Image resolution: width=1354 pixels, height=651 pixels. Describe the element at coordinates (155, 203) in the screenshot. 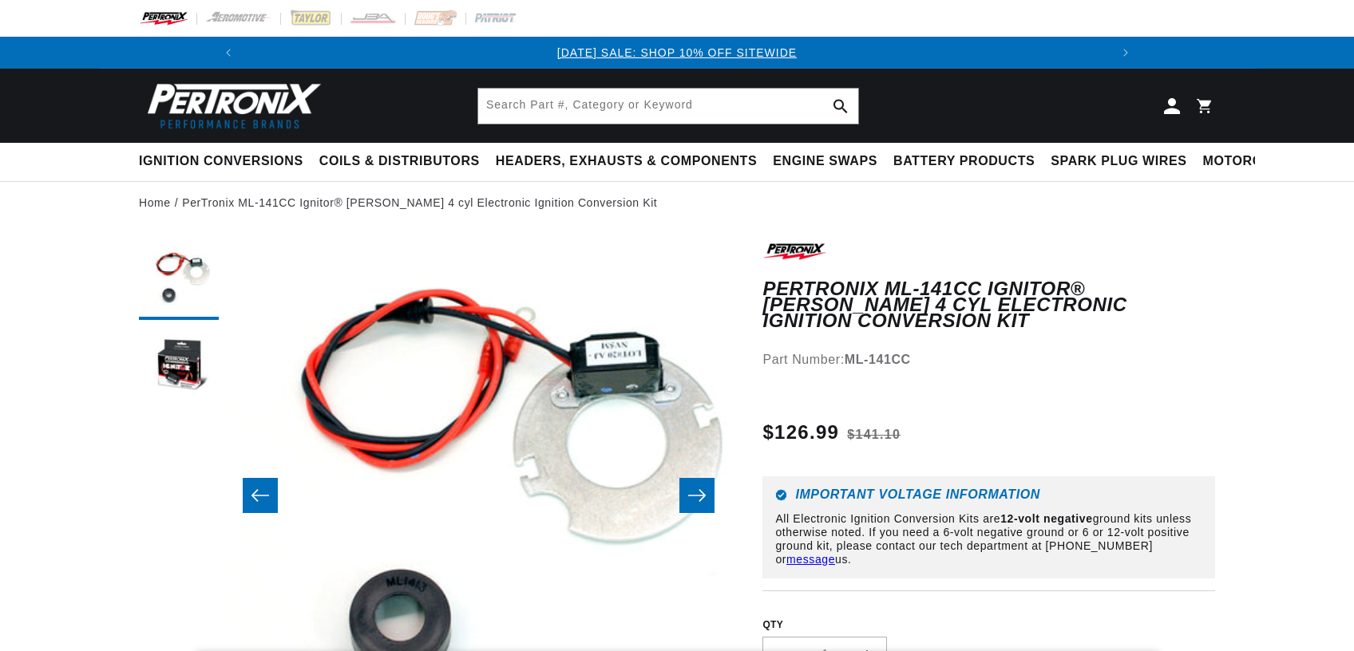

I see `a: Home` at that location.